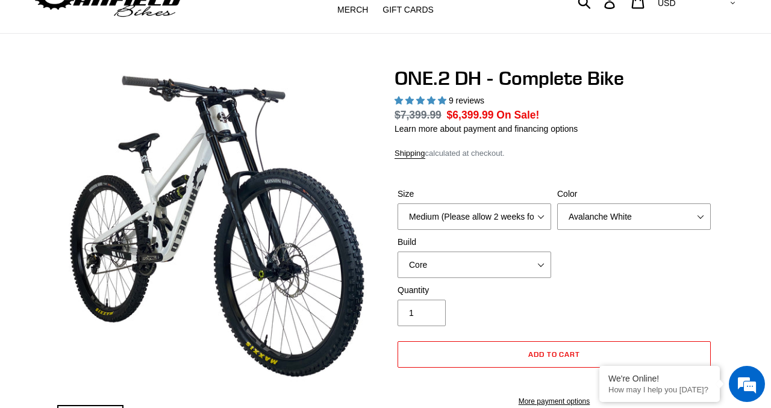 Image resolution: width=771 pixels, height=408 pixels. What do you see at coordinates (554, 355) in the screenshot?
I see `button: Add to cart` at bounding box center [554, 355].